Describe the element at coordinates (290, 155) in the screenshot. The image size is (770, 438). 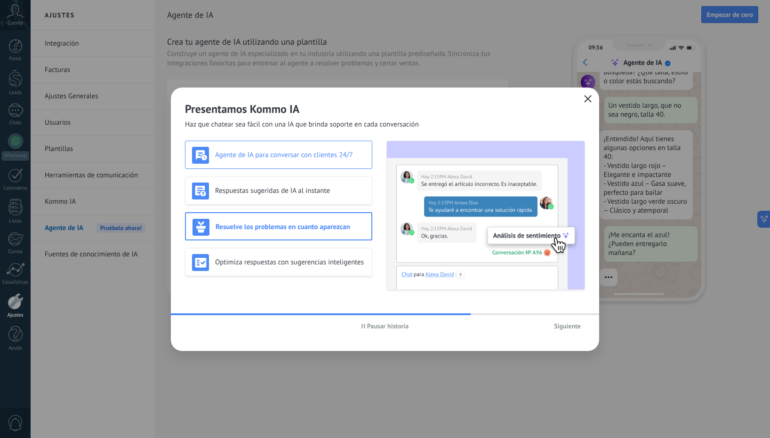
I see `h3: Agente de IA para conversar con clientes 24/7` at that location.